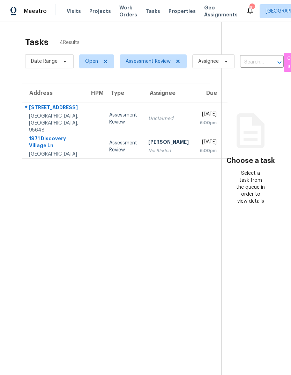 This screenshot has width=291, height=375. Describe the element at coordinates (168, 151) in the screenshot. I see `div: Not Started` at that location.